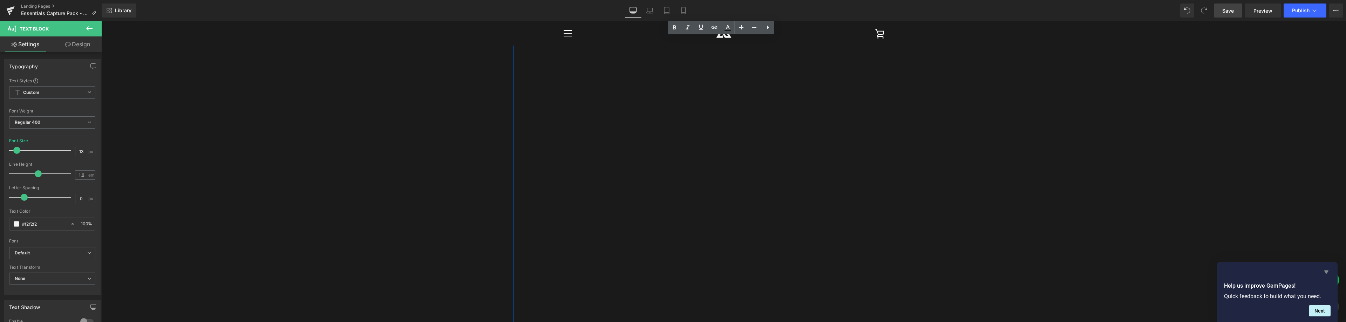  I want to click on span: Preview, so click(1263, 11).